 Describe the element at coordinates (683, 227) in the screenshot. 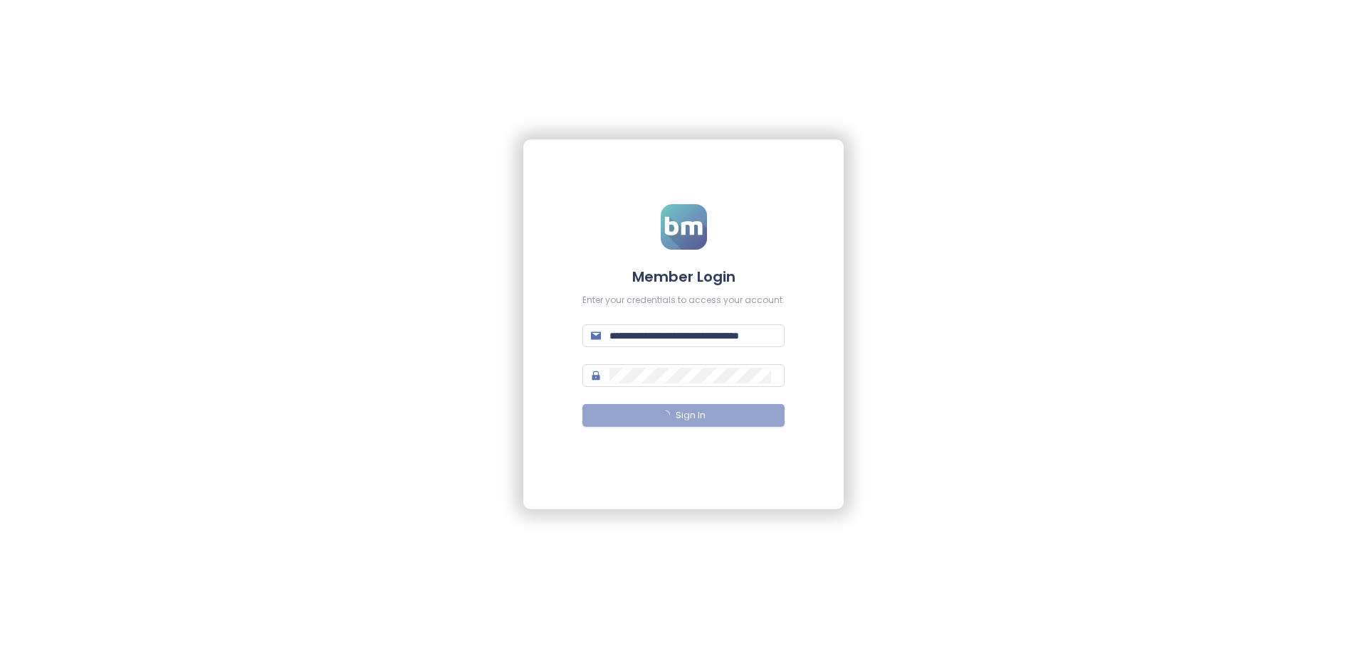

I see `img: logo` at that location.